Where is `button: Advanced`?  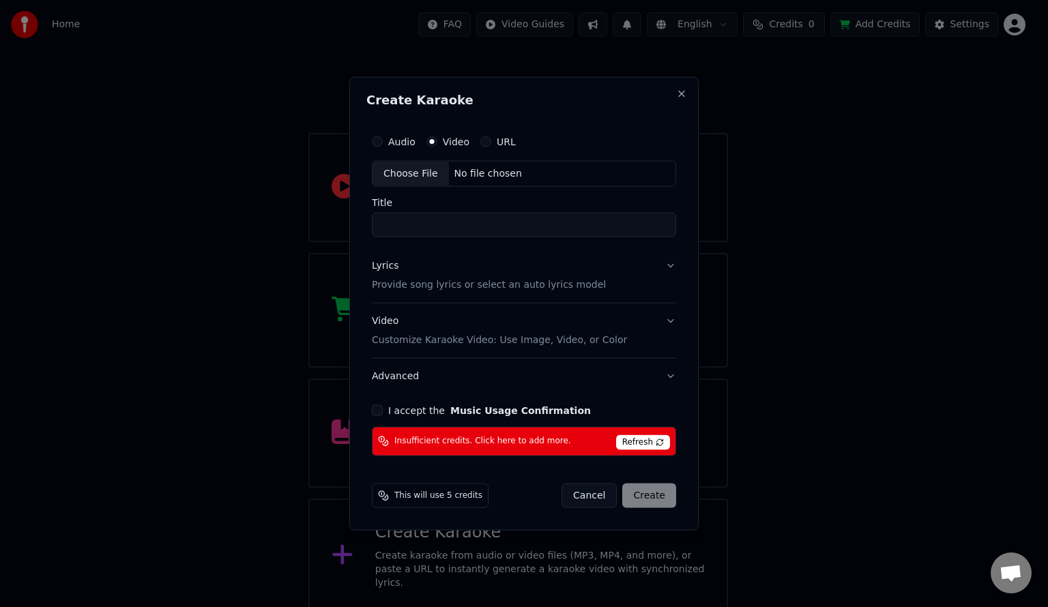
button: Advanced is located at coordinates (524, 376).